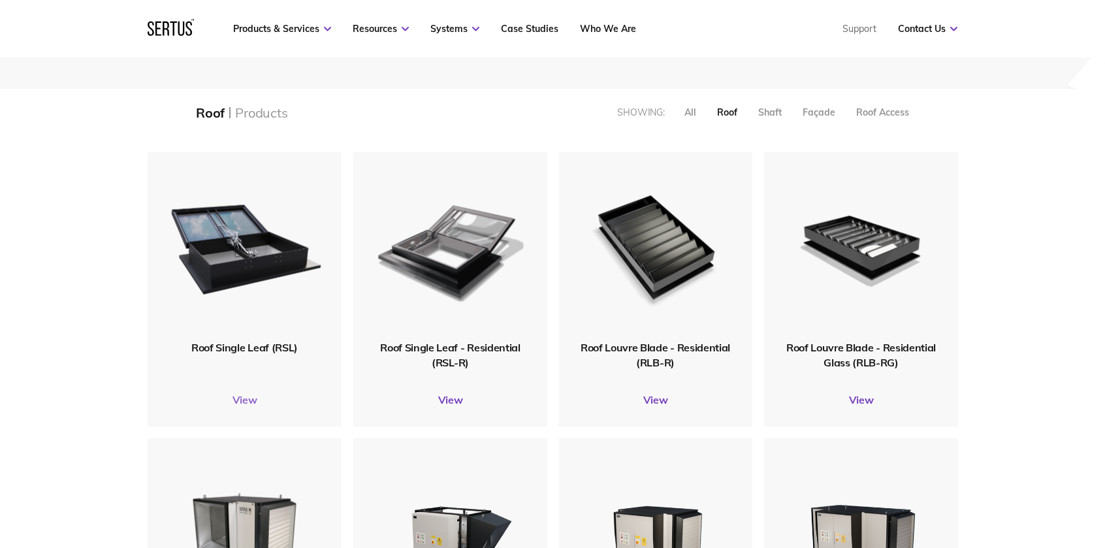 This screenshot has width=1105, height=548. Describe the element at coordinates (819, 112) in the screenshot. I see `div: Façade` at that location.